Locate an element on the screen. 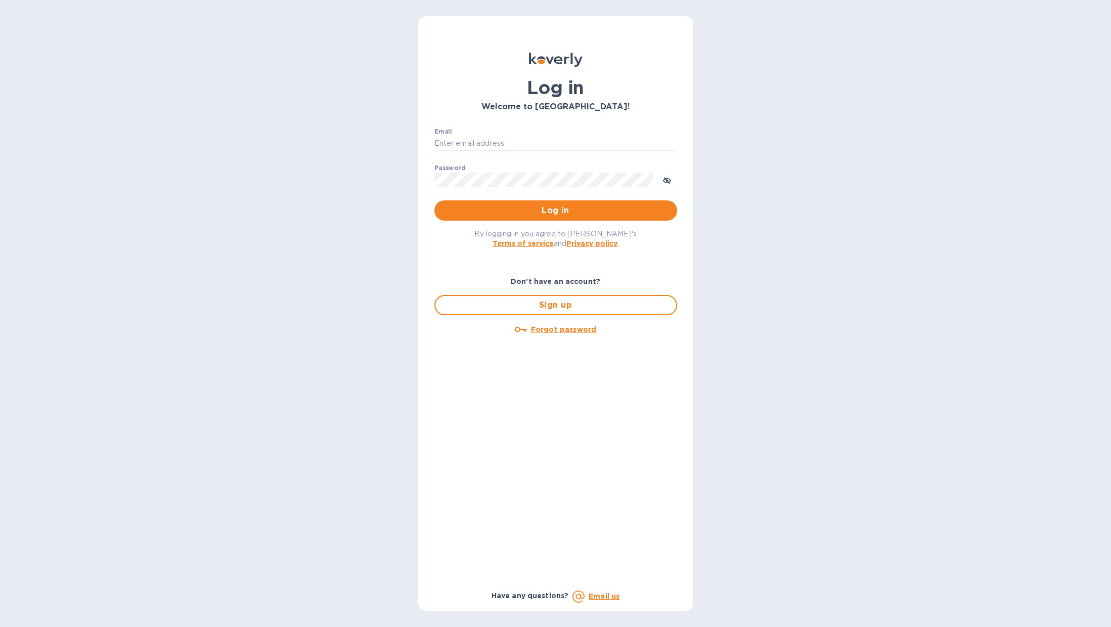 This screenshot has width=1111, height=627. label: Email is located at coordinates (443, 131).